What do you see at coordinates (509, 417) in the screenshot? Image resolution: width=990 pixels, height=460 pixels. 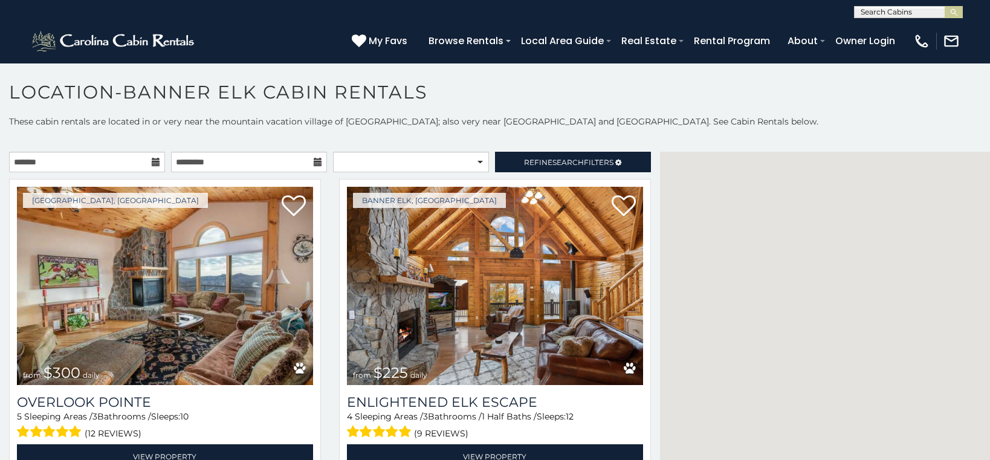 I see `span: 1 Half Baths /` at bounding box center [509, 417].